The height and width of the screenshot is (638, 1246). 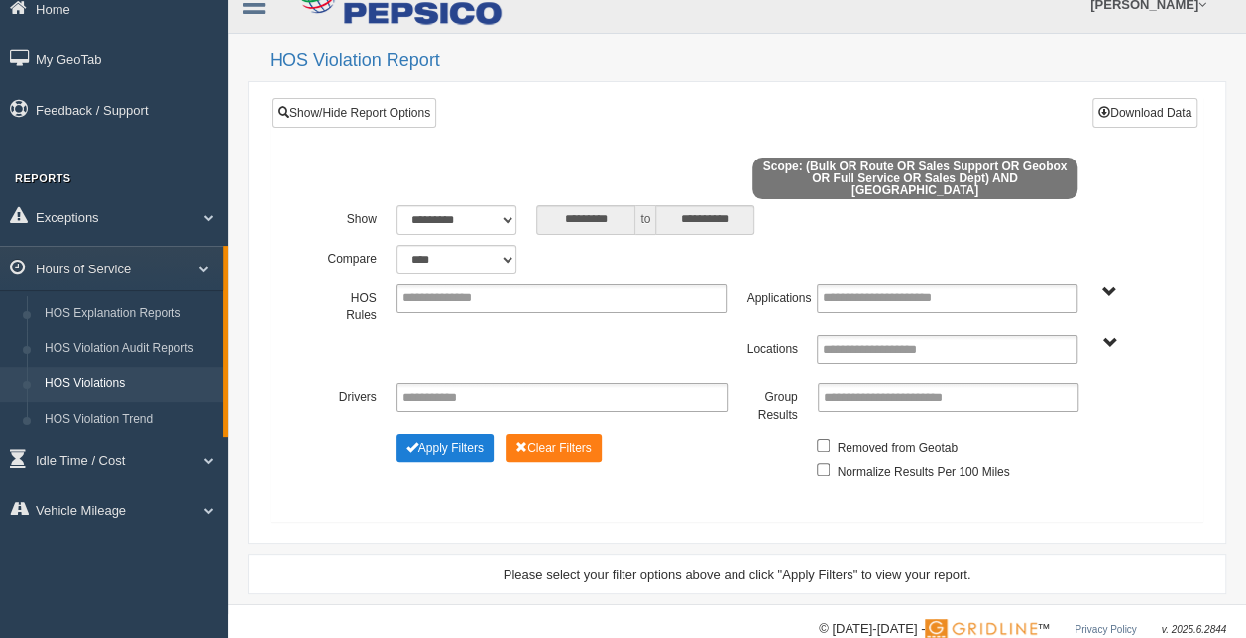 I want to click on span: v. 2025.6.2844, so click(x=1193, y=629).